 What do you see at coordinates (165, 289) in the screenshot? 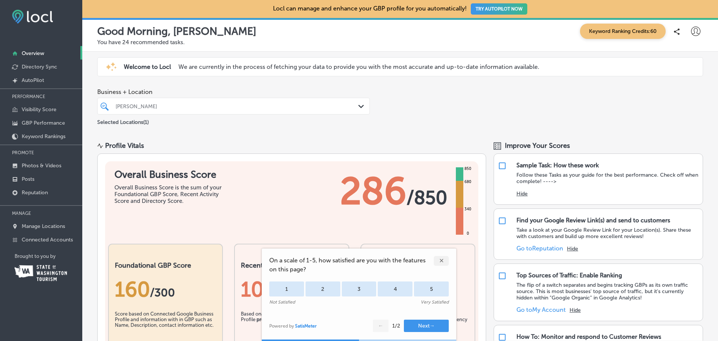
I see `div: 160` at bounding box center [165, 289].